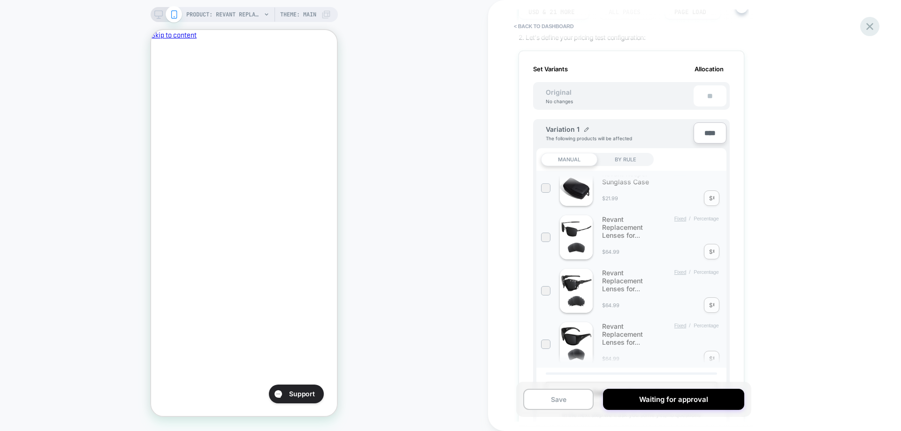 The image size is (901, 431). Describe the element at coordinates (38, 13) in the screenshot. I see `h1: Support` at that location.